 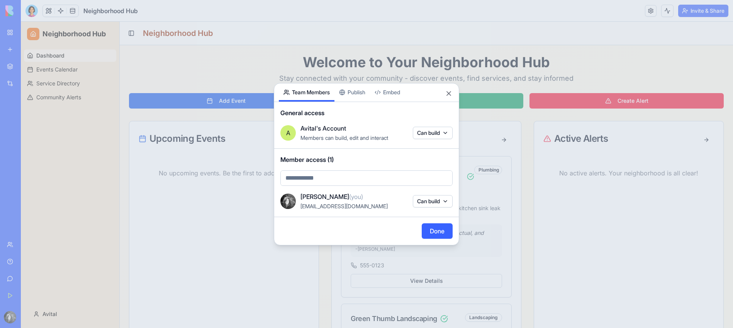 What do you see at coordinates (49, 48) in the screenshot?
I see `a: Events Calendar` at bounding box center [49, 48].